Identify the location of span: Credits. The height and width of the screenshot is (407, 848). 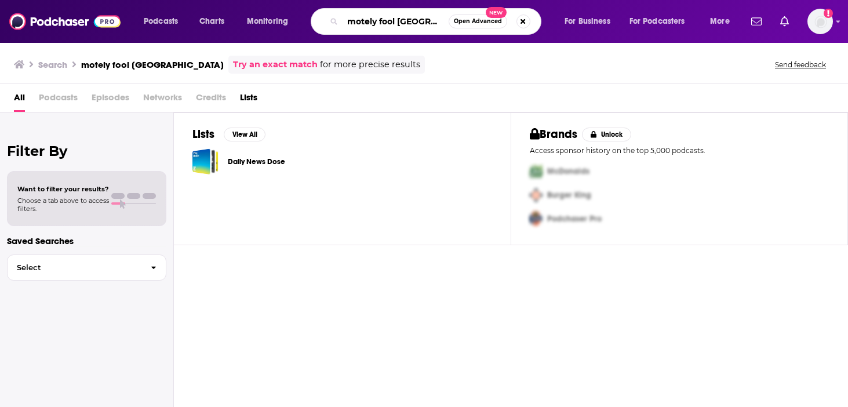
(211, 100).